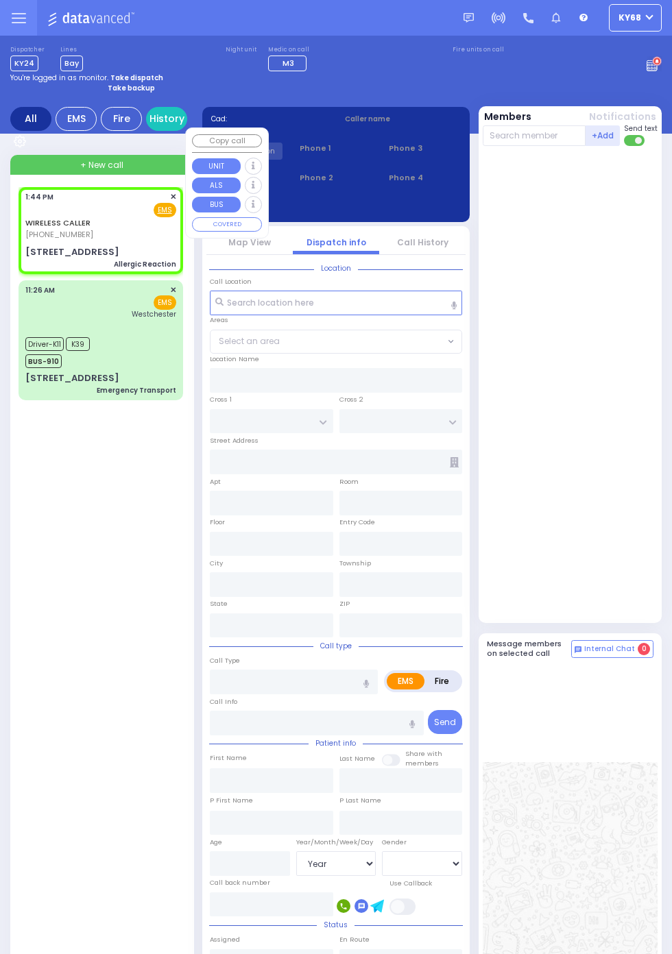 The image size is (672, 954). Describe the element at coordinates (354, 939) in the screenshot. I see `label: En Route` at that location.